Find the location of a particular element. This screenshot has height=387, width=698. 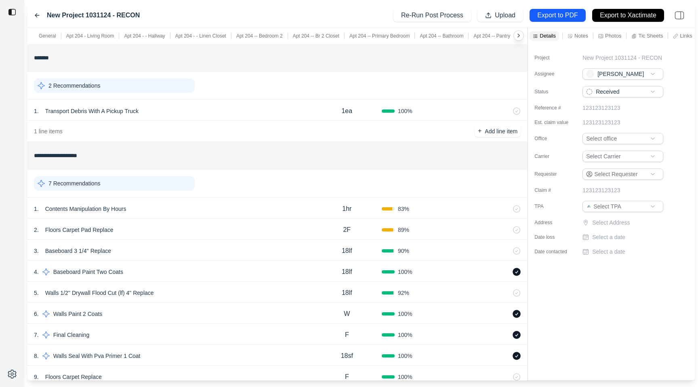

button: Export to Xactimate is located at coordinates (628, 15).